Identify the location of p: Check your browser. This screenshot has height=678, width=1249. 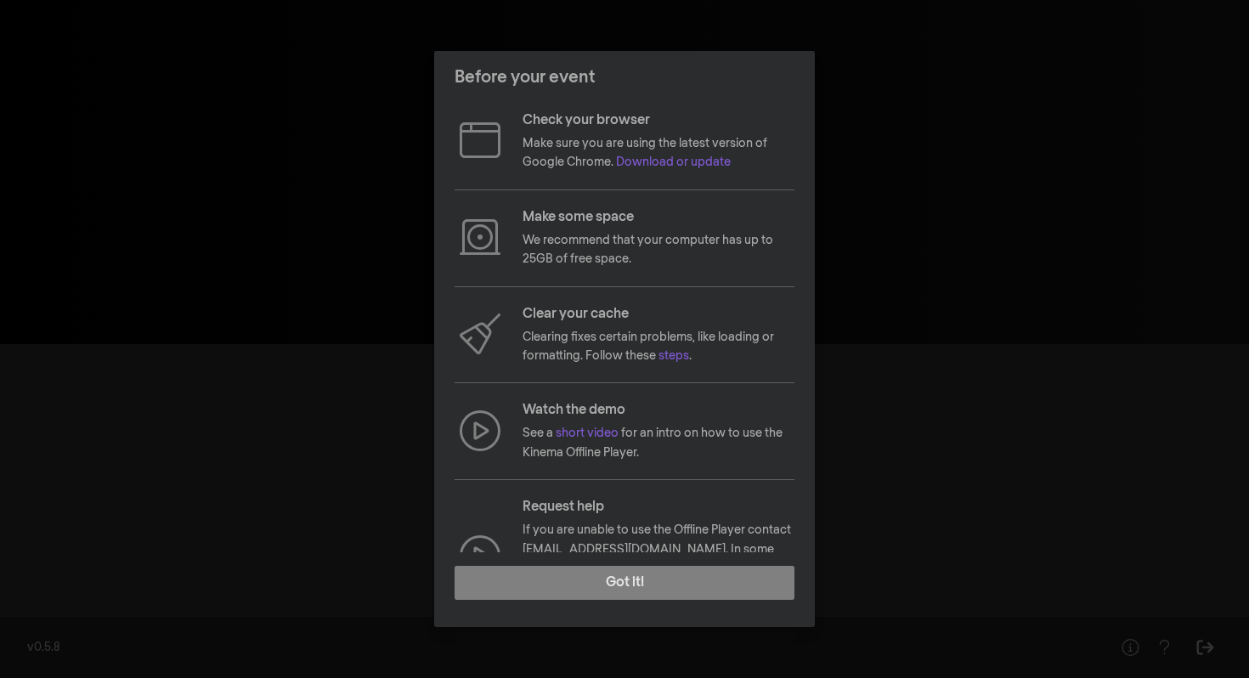
(658, 121).